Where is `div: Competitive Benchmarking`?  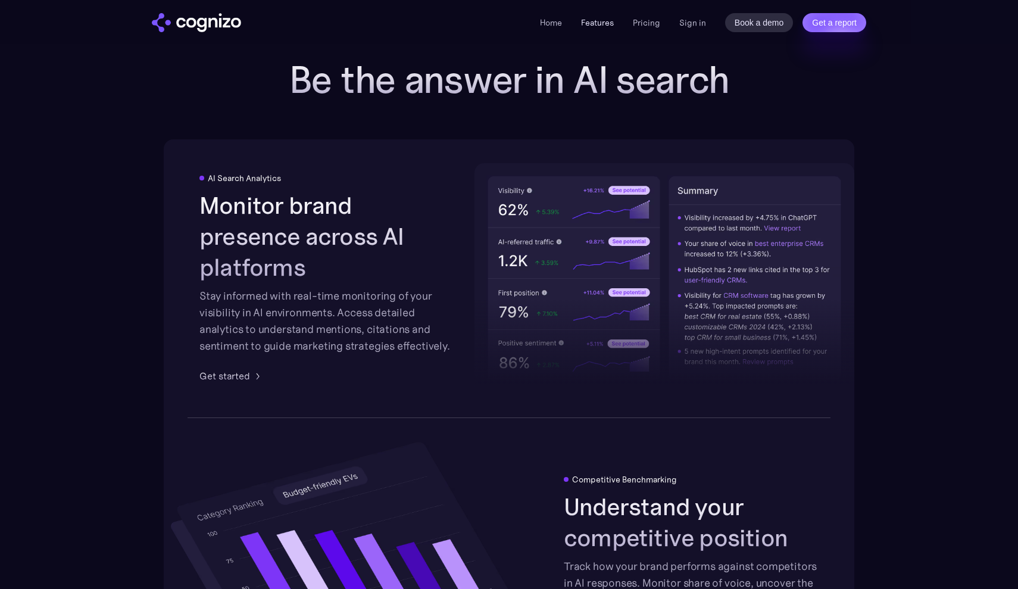
div: Competitive Benchmarking is located at coordinates (625, 479).